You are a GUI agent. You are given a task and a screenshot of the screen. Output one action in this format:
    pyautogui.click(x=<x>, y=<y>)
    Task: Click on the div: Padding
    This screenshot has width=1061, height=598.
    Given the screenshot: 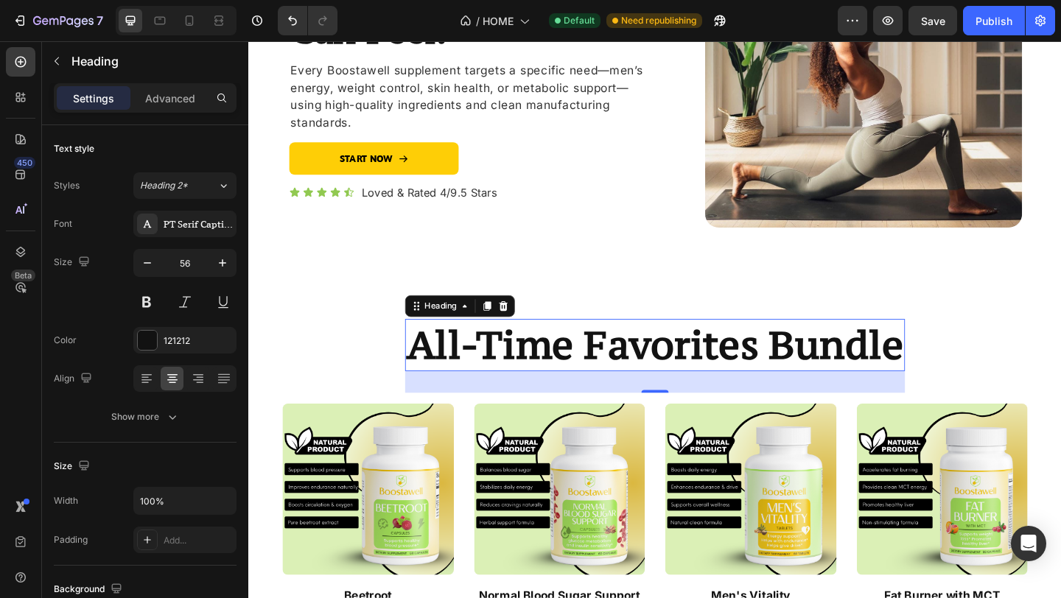 What is the action you would take?
    pyautogui.click(x=71, y=540)
    